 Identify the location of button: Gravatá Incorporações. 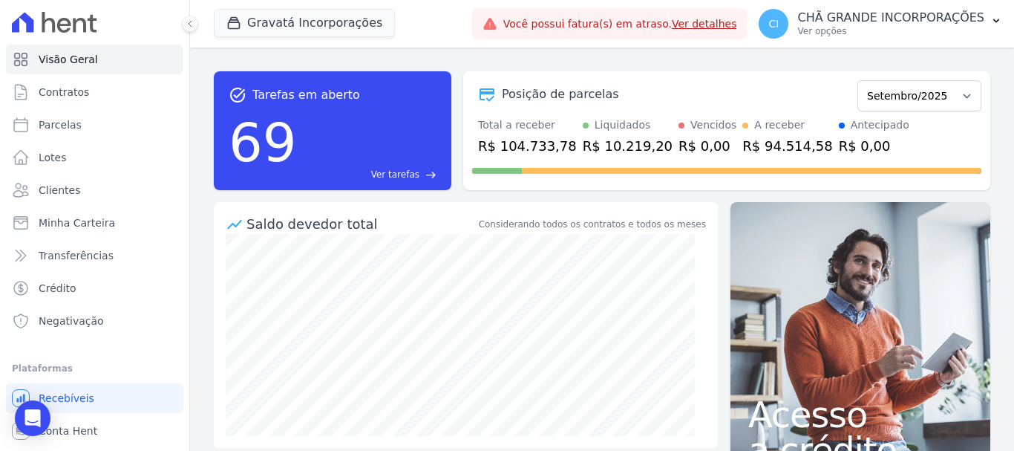
(304, 23).